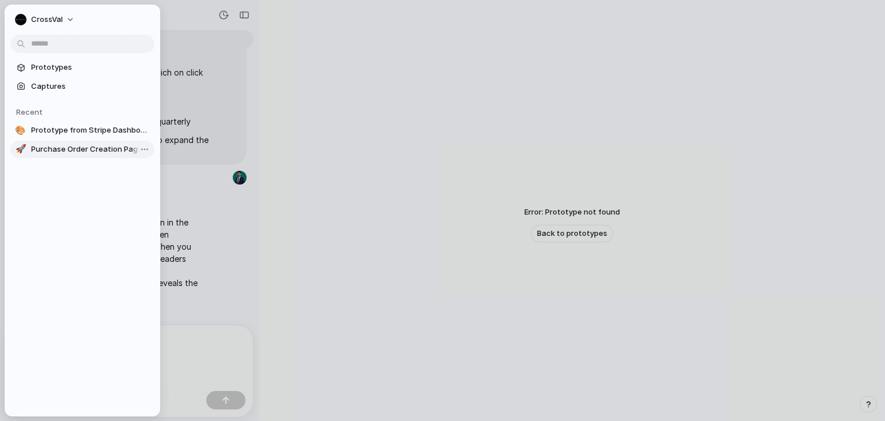 This screenshot has height=421, width=885. Describe the element at coordinates (90, 86) in the screenshot. I see `span: Captures` at that location.